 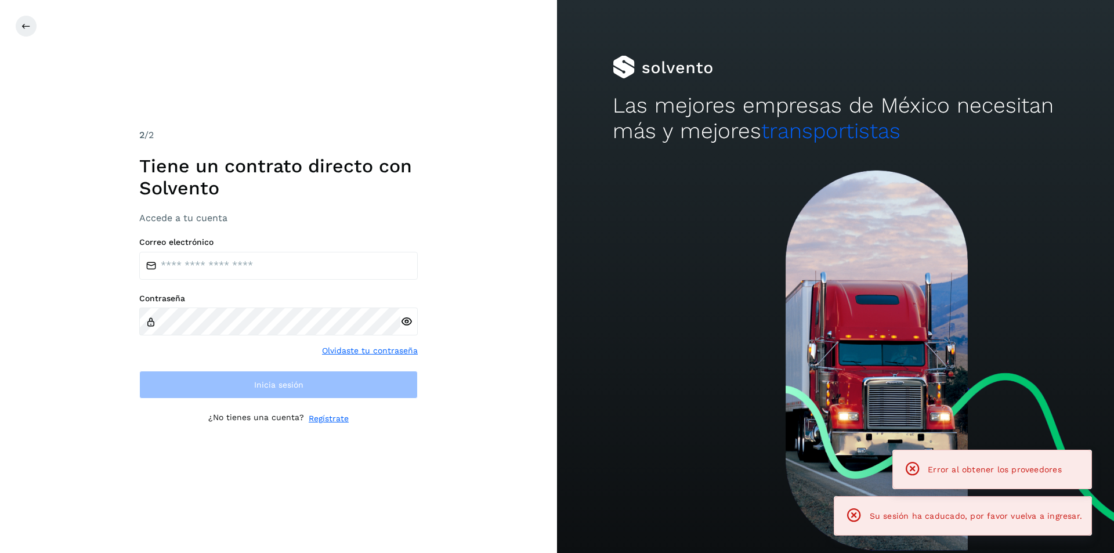 I want to click on h1: Tiene un contrato directo con Solvento, so click(x=278, y=177).